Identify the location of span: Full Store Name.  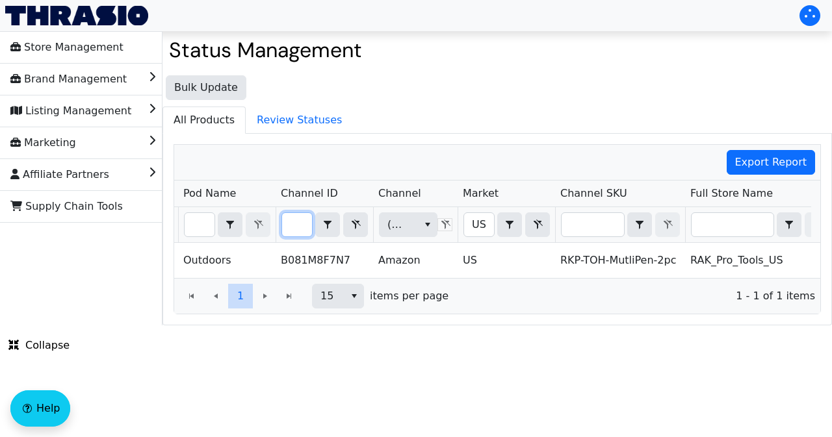
(731, 194).